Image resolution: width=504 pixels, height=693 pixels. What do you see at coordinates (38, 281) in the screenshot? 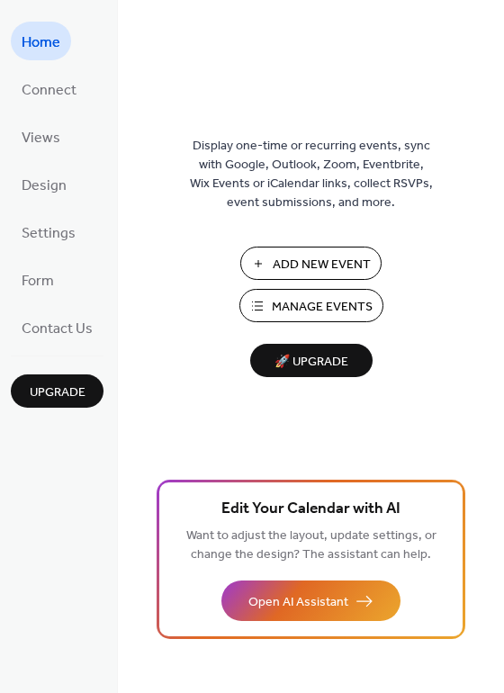
I see `span: Form` at bounding box center [38, 281].